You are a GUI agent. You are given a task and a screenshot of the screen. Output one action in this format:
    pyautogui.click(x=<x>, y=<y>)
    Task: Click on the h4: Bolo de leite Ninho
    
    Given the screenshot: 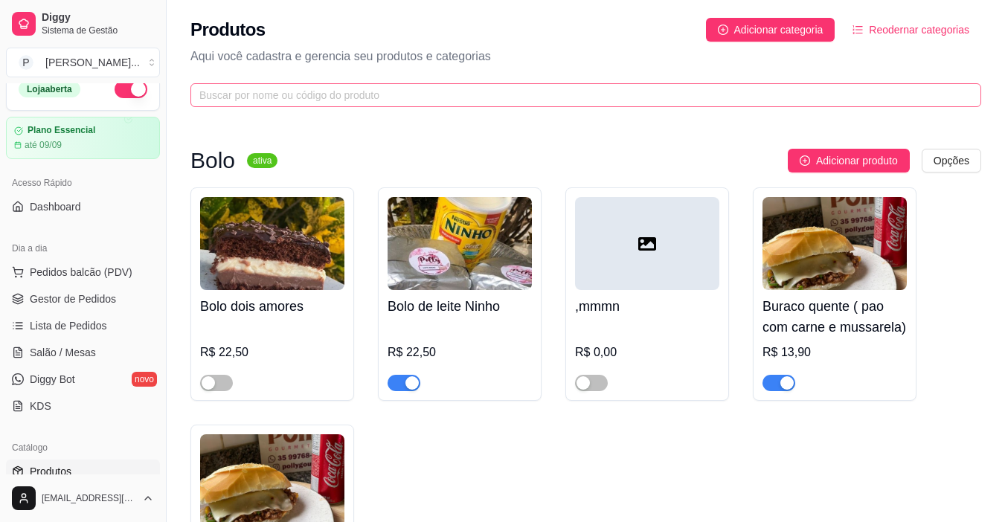 What is the action you would take?
    pyautogui.click(x=460, y=306)
    